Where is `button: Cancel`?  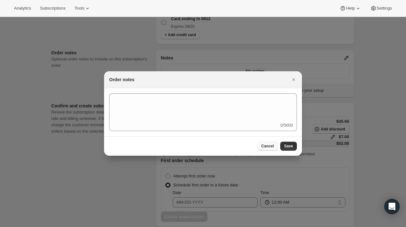
button: Cancel is located at coordinates (268, 146).